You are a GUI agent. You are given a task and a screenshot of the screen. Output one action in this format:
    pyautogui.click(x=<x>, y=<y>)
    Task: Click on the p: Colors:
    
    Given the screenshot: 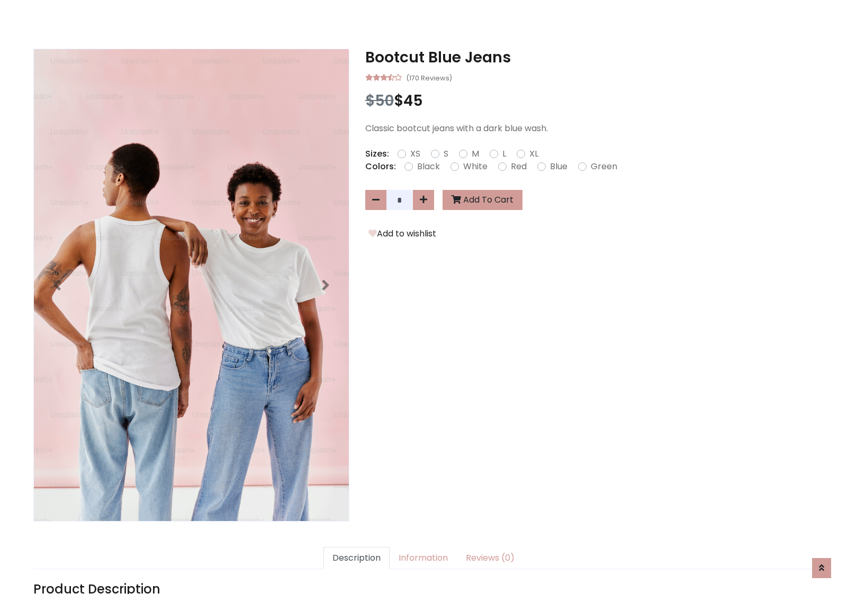 What is the action you would take?
    pyautogui.click(x=381, y=167)
    